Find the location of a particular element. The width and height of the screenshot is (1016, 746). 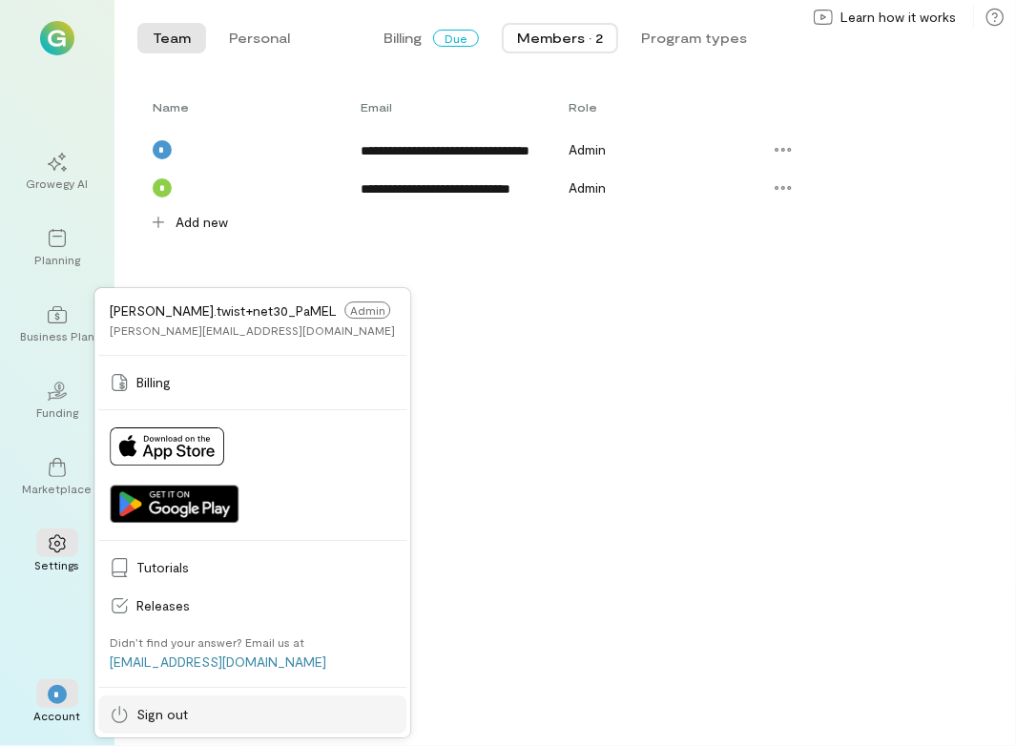

span: Role is located at coordinates (583, 107).